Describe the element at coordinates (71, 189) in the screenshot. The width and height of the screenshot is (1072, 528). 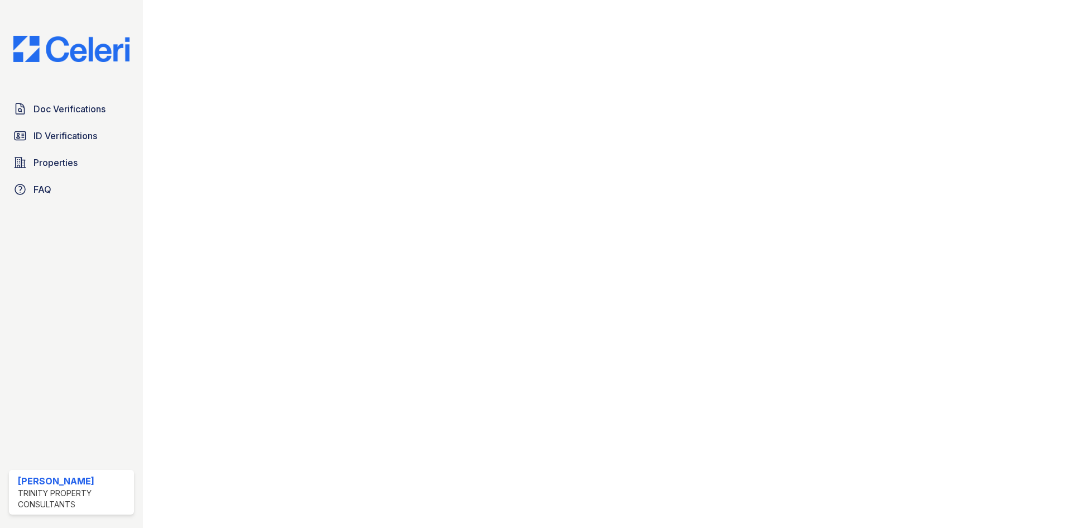
I see `a: FAQ` at that location.